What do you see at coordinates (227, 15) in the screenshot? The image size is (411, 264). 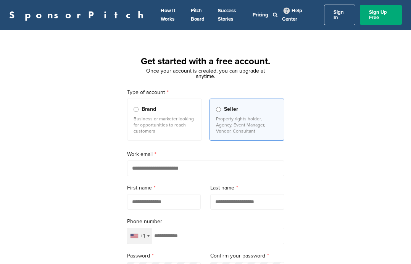 I see `a: Success Stories` at bounding box center [227, 15].